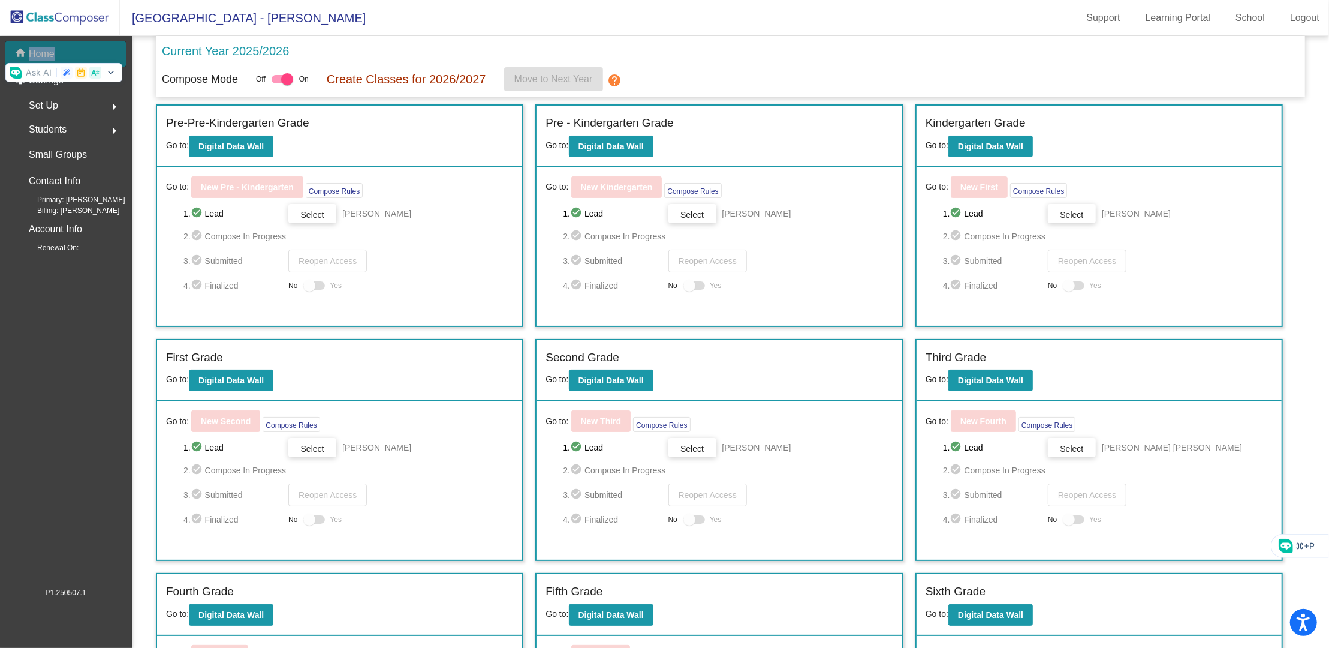 Image resolution: width=1329 pixels, height=648 pixels. I want to click on b: New Third, so click(601, 421).